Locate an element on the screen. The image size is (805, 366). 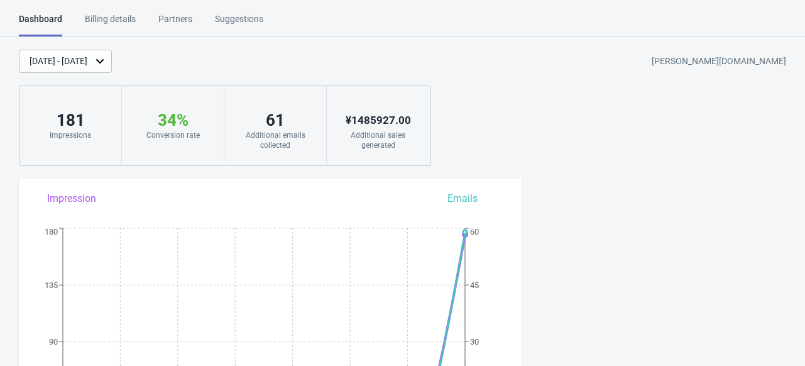
div: 34 % is located at coordinates (173, 120).